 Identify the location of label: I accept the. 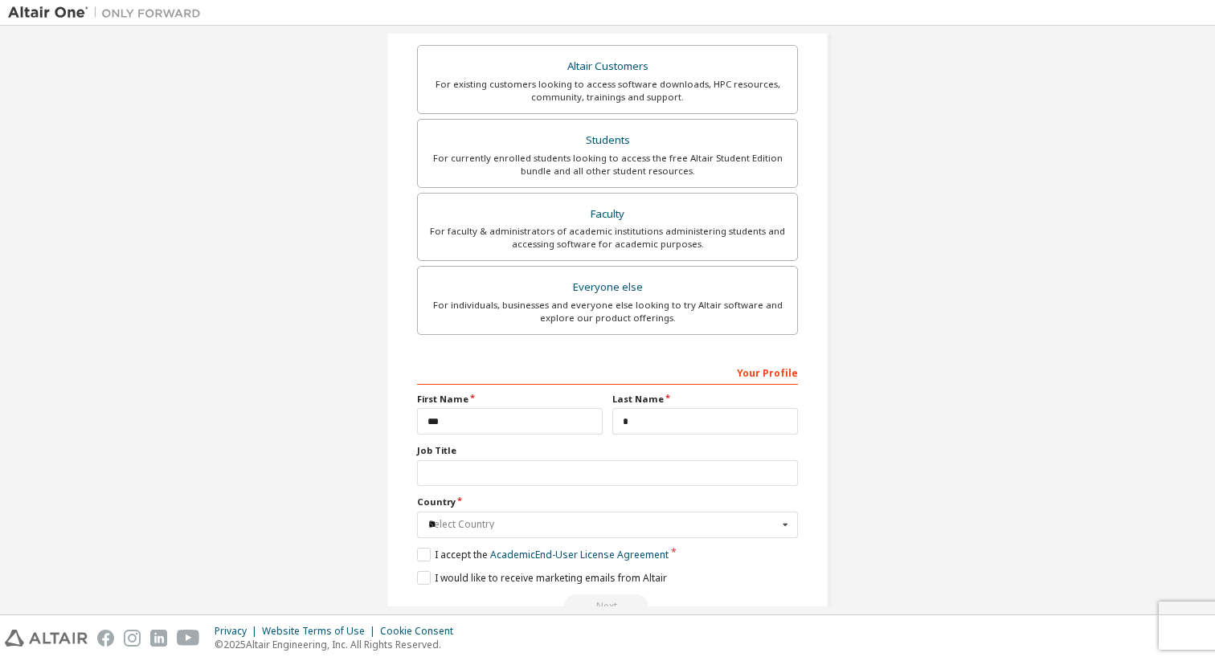
(542, 554).